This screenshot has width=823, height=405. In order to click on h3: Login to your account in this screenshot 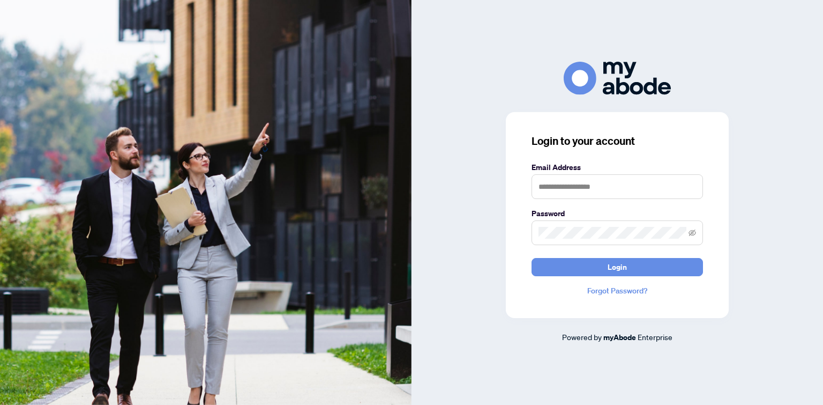, I will do `click(617, 141)`.